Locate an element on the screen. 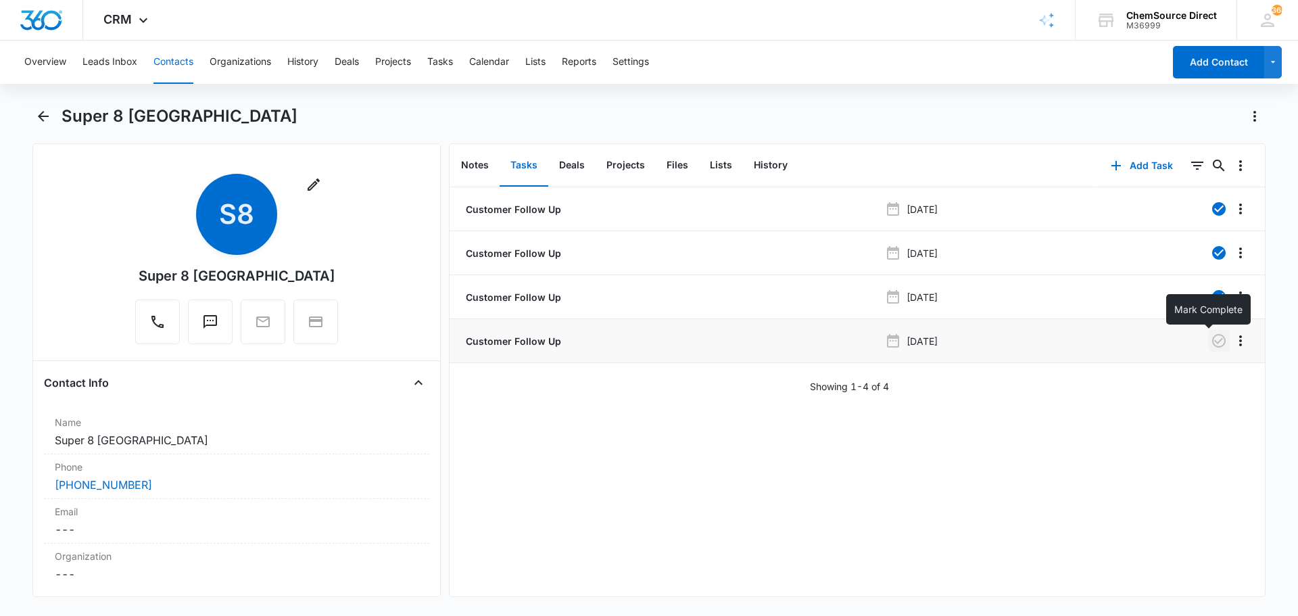 This screenshot has height=616, width=1298. button: Add Task is located at coordinates (1141, 166).